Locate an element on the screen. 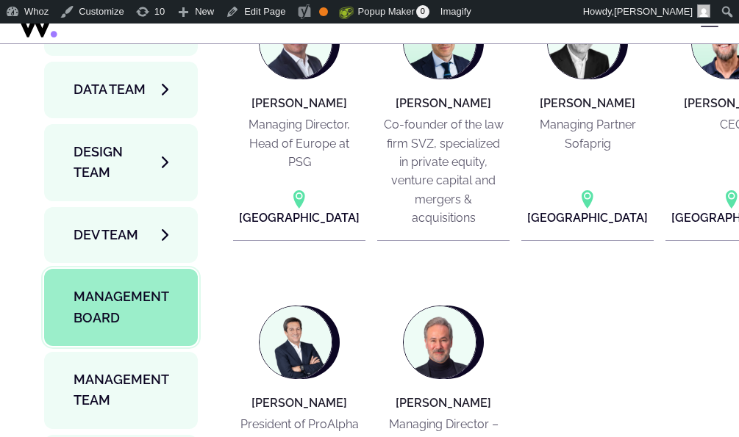 The height and width of the screenshot is (437, 739). img: Quentin JONAS is located at coordinates (440, 343).